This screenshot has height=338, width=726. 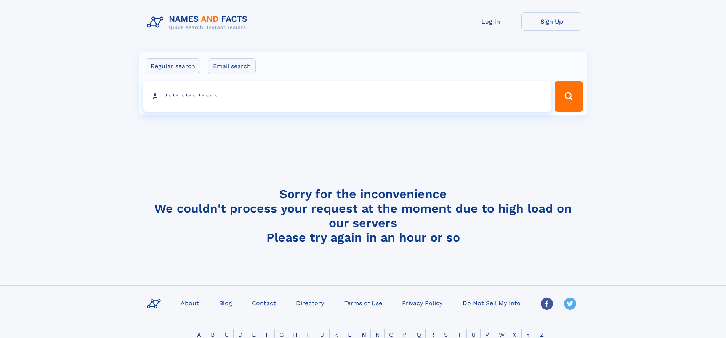 I want to click on a: About, so click(x=190, y=302).